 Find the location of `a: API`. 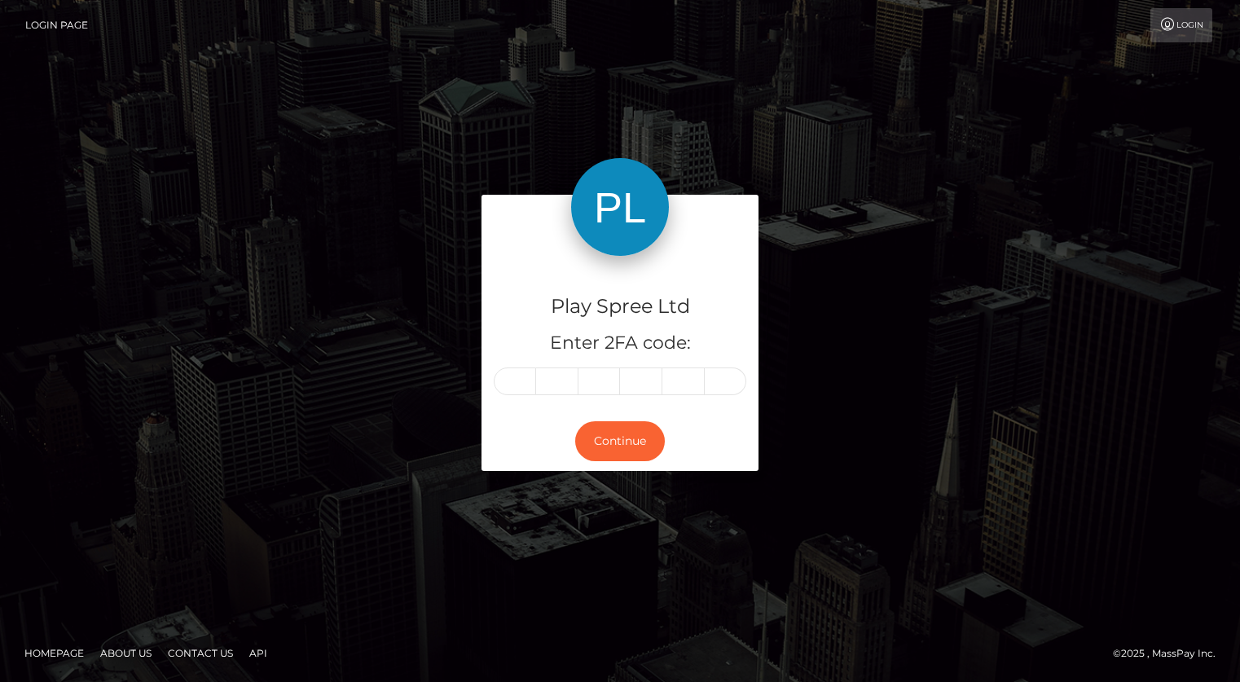

a: API is located at coordinates (258, 652).